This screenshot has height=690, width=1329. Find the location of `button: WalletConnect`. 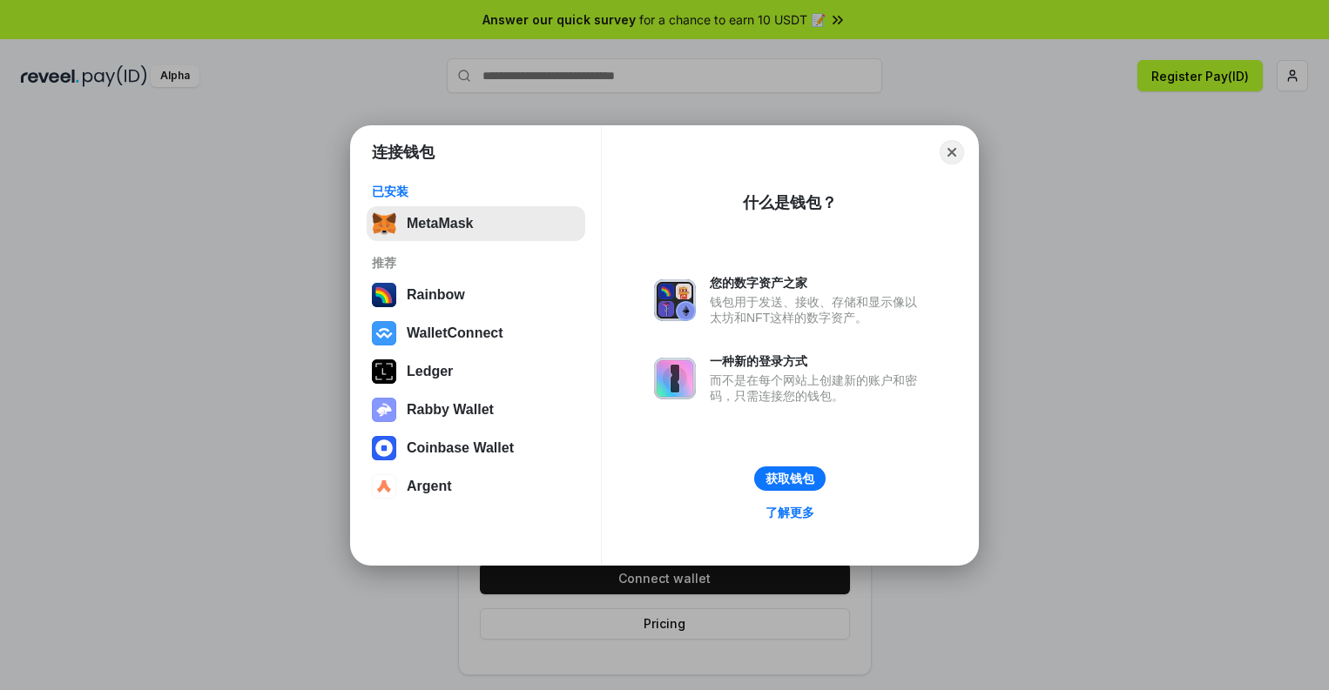

button: WalletConnect is located at coordinates (475, 333).